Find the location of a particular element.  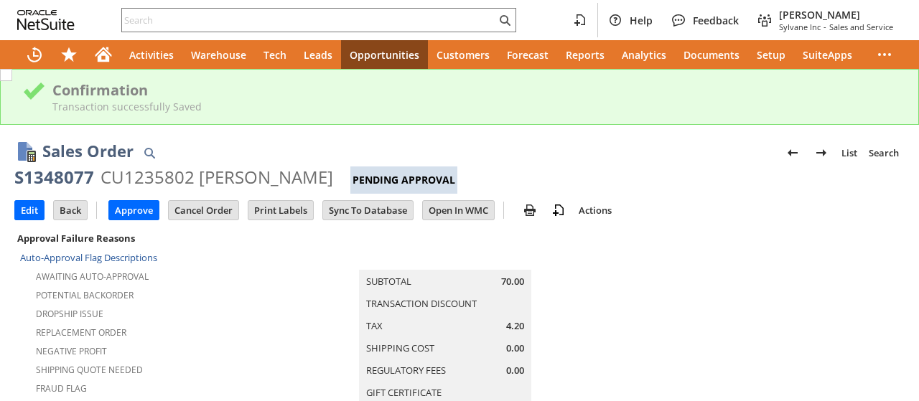

a: Gift Certificate is located at coordinates (403, 393).